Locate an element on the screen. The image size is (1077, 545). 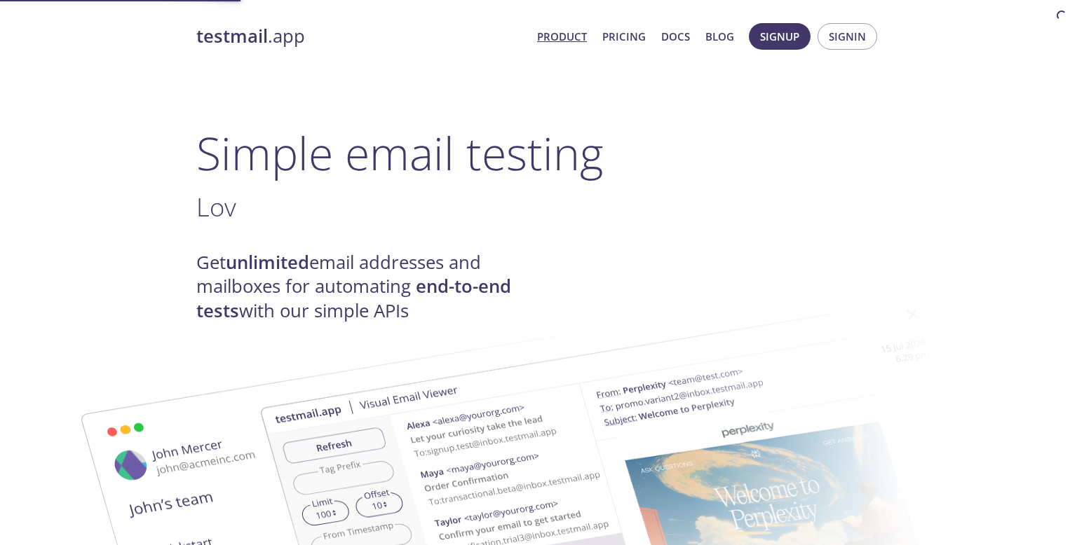
a: Blog is located at coordinates (719, 36).